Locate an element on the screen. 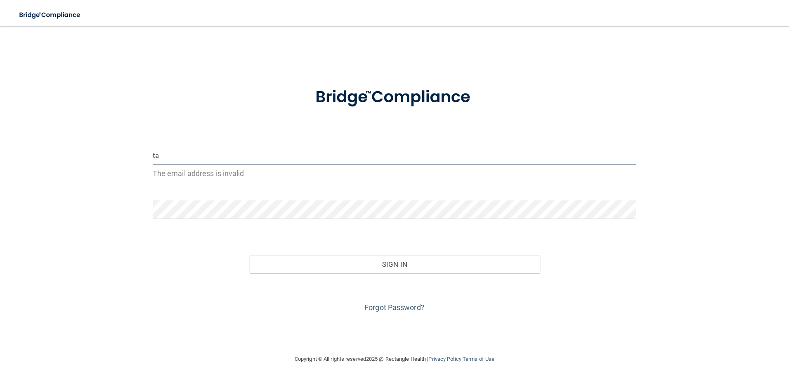 This screenshot has height=381, width=789. a: Privacy Policy is located at coordinates (444, 359).